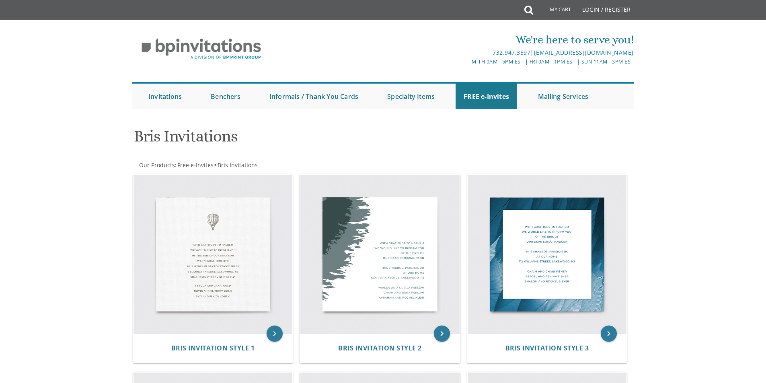 The image size is (766, 383). What do you see at coordinates (201, 49) in the screenshot?
I see `img: BP Invitation Loft` at bounding box center [201, 49].